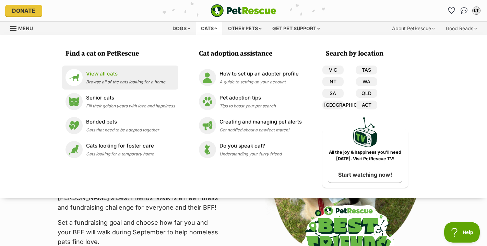 The image size is (487, 246). I want to click on span: Cats that need to be adopted together, so click(122, 130).